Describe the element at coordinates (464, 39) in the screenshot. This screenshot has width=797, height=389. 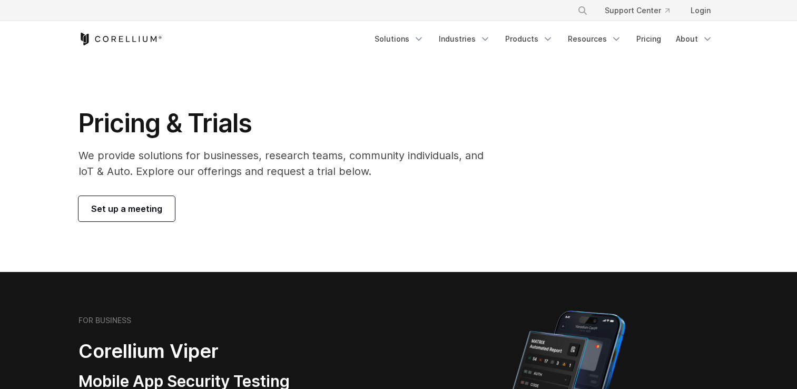
I see `a: Industries` at that location.